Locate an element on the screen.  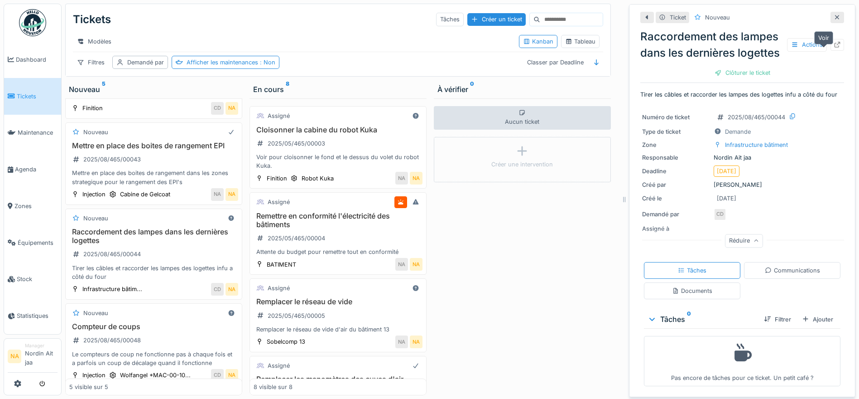
div: Remplacer le réseau de vide d'air du bâtiment 13 is located at coordinates (338, 329).